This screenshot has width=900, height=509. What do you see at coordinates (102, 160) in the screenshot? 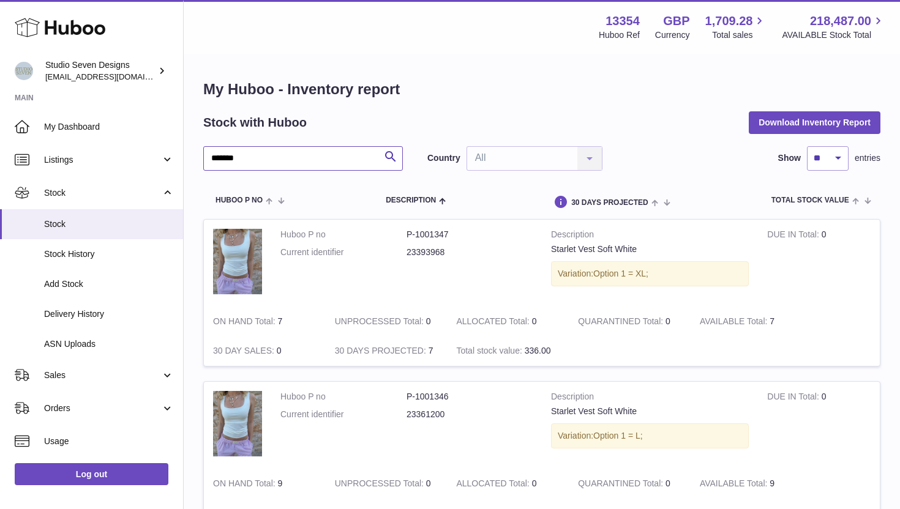
I see `span: Listings` at bounding box center [102, 160].